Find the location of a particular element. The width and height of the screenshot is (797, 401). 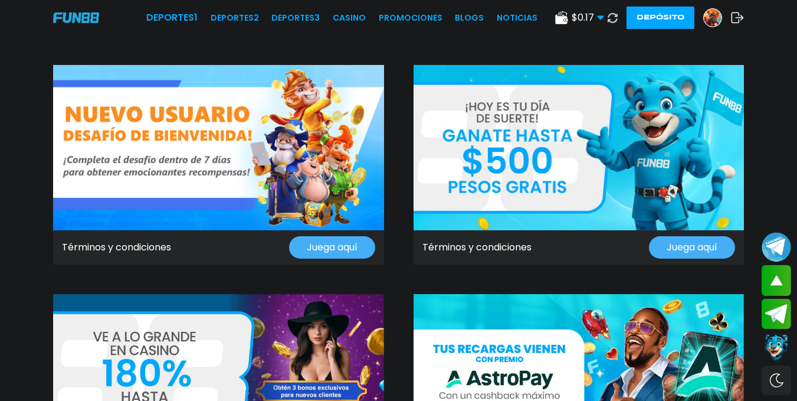

a: Avatar is located at coordinates (717, 18).